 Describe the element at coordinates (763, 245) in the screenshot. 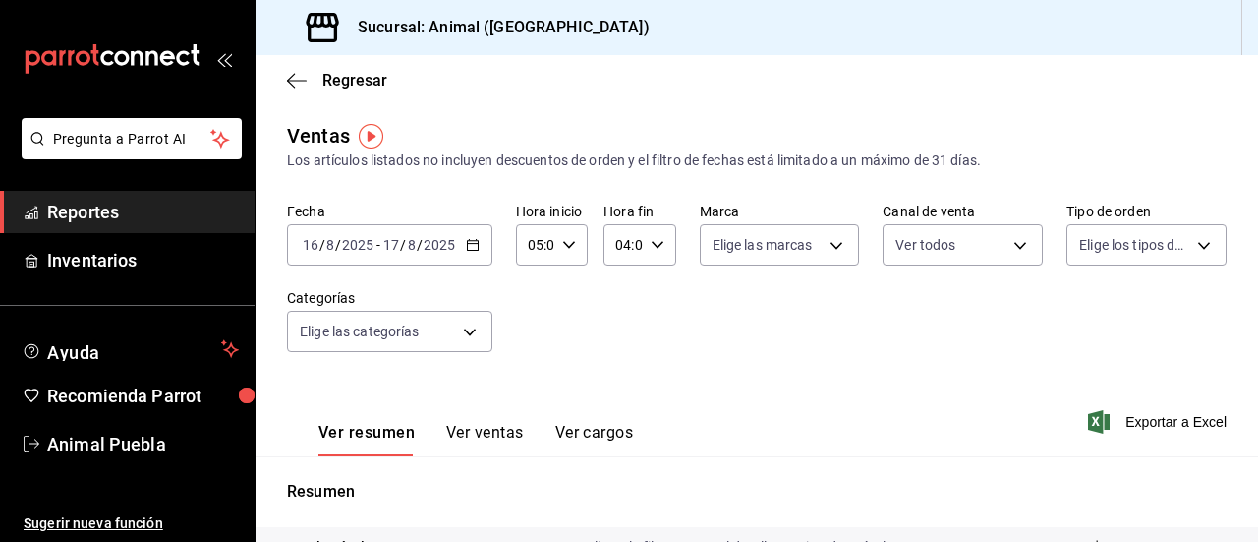

I see `span: Elige las marcas` at that location.